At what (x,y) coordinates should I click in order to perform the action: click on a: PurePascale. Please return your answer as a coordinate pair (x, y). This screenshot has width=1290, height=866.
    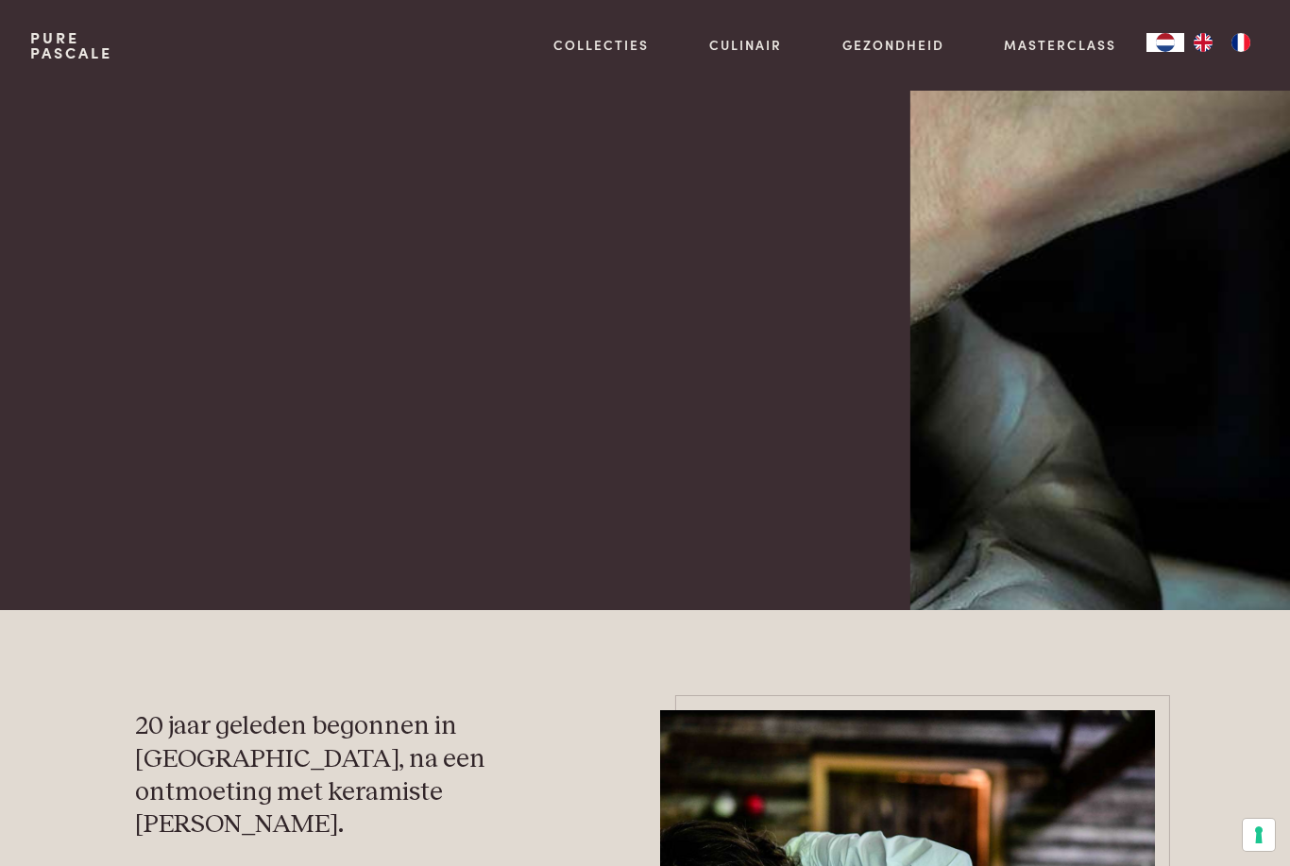
    Looking at the image, I should click on (71, 45).